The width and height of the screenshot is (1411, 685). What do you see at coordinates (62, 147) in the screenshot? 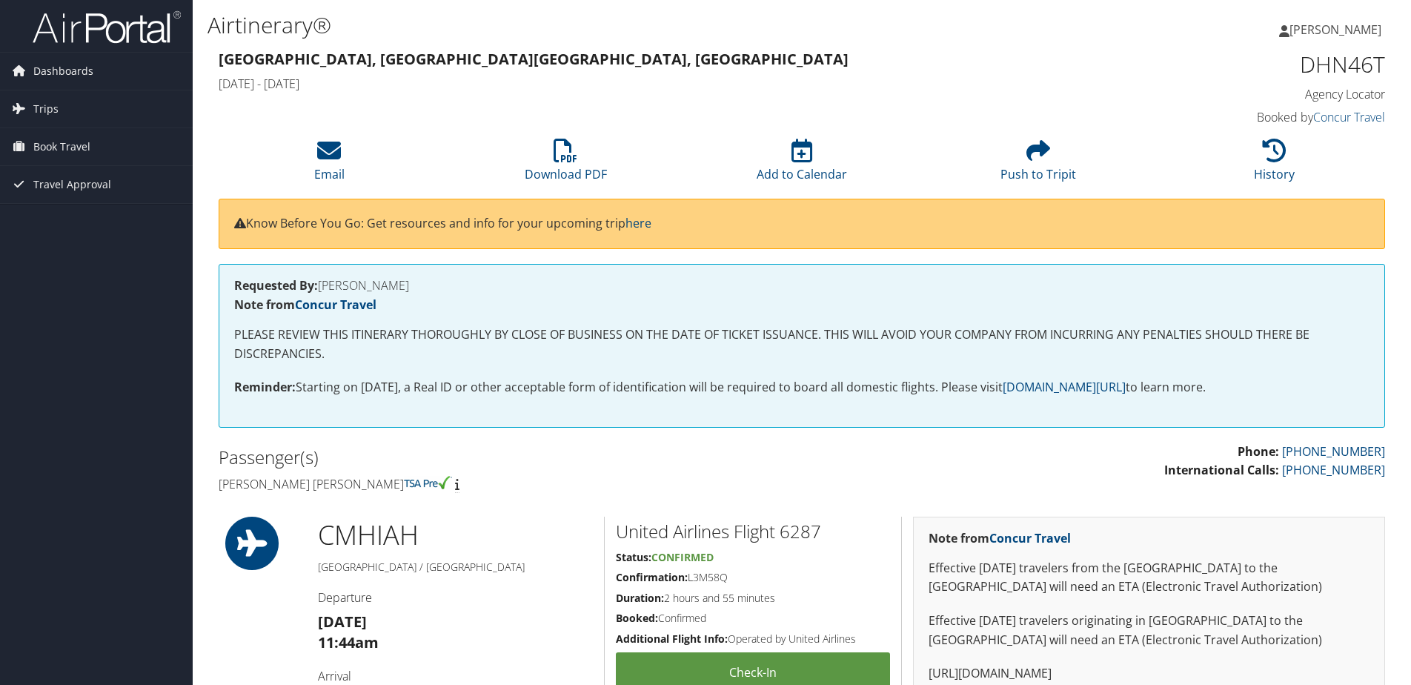
I see `span: Book Travel` at bounding box center [62, 147].